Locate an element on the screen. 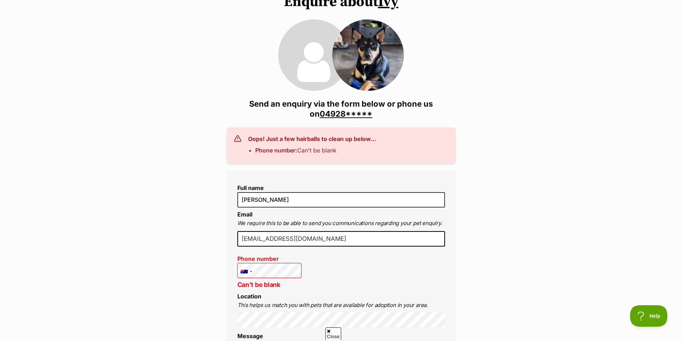 The image size is (682, 341). label: Email is located at coordinates (245, 214).